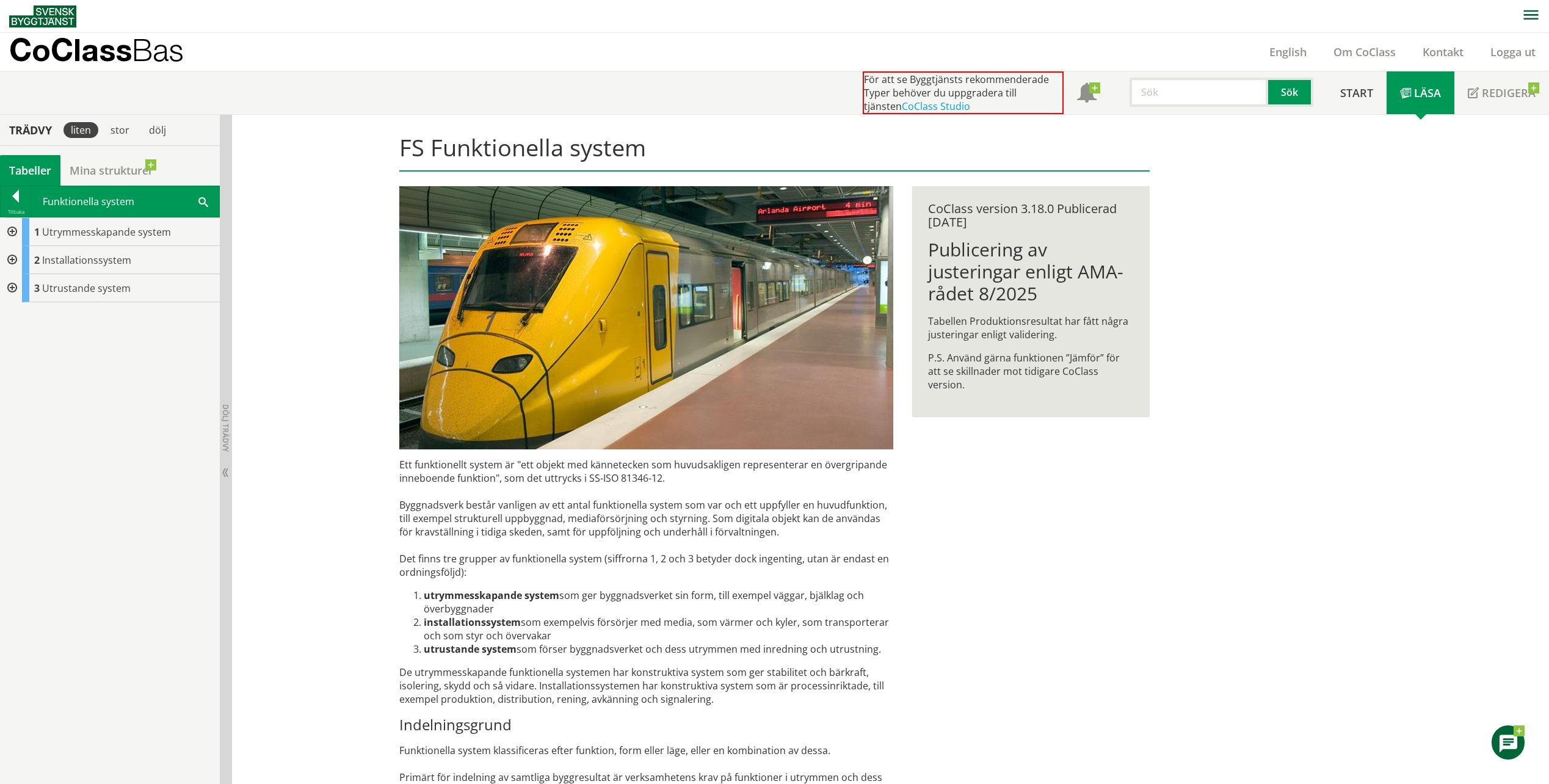 Image resolution: width=1549 pixels, height=784 pixels. I want to click on span: Utrymmesskapande system, so click(106, 232).